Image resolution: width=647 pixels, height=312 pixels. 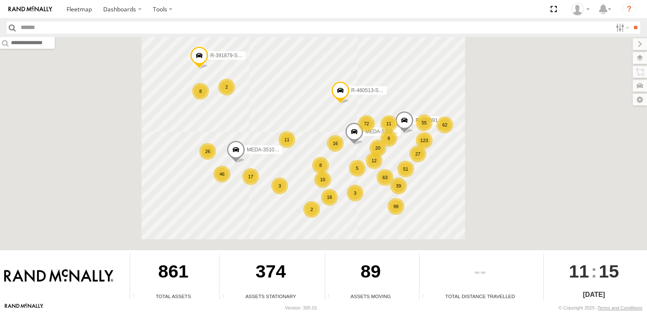 What do you see at coordinates (30, 9) in the screenshot?
I see `img: rand-logo.svg` at bounding box center [30, 9].